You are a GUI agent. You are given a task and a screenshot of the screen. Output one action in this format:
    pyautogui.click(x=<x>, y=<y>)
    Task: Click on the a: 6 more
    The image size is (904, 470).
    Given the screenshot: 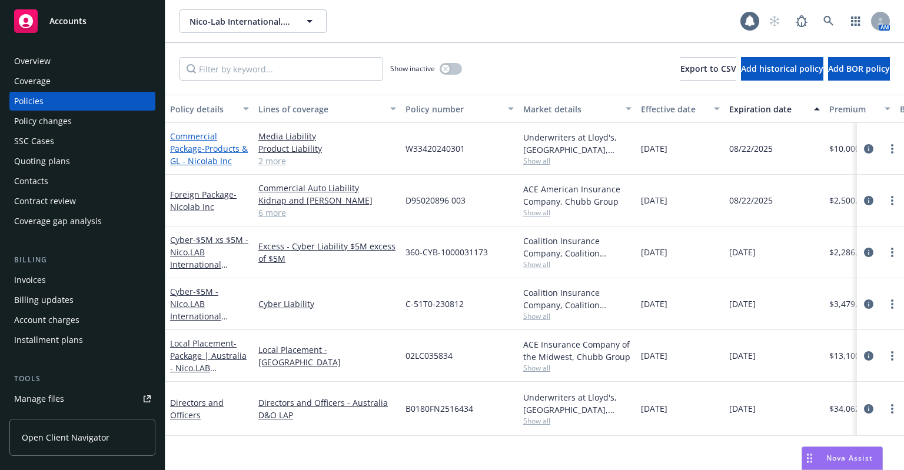 What is the action you would take?
    pyautogui.click(x=327, y=212)
    